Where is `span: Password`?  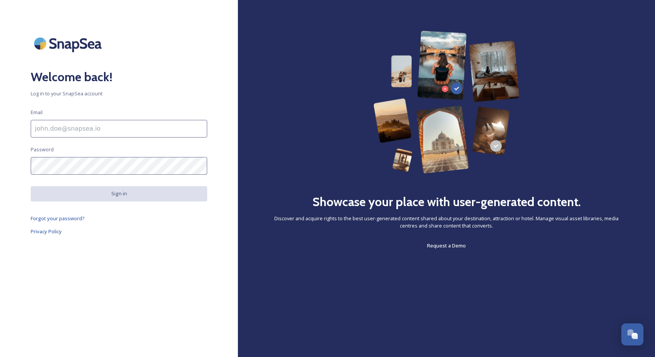
span: Password is located at coordinates (42, 150).